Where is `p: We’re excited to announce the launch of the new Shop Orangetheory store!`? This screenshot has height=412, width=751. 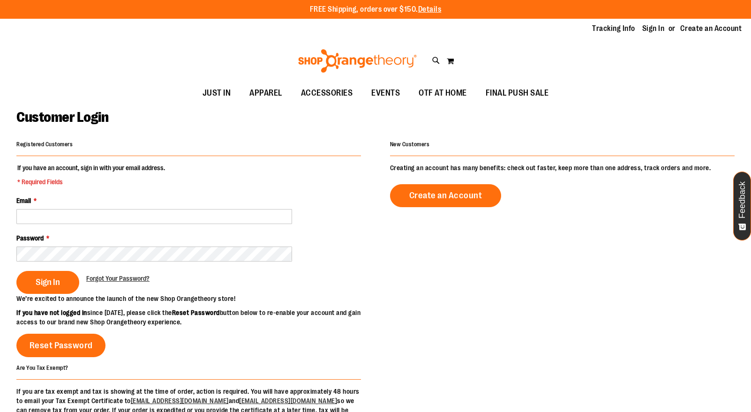
p: We’re excited to announce the launch of the new Shop Orangetheory store! is located at coordinates (196, 299).